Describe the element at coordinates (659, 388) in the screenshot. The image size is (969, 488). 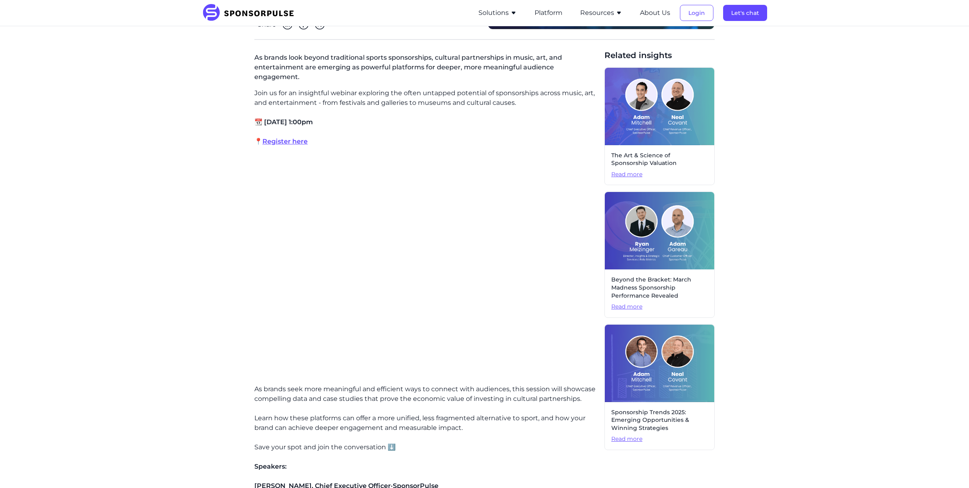
I see `a: Sponsorship Trends 2025: Emerging Opportunities & Winning StrategiesRead more` at that location.